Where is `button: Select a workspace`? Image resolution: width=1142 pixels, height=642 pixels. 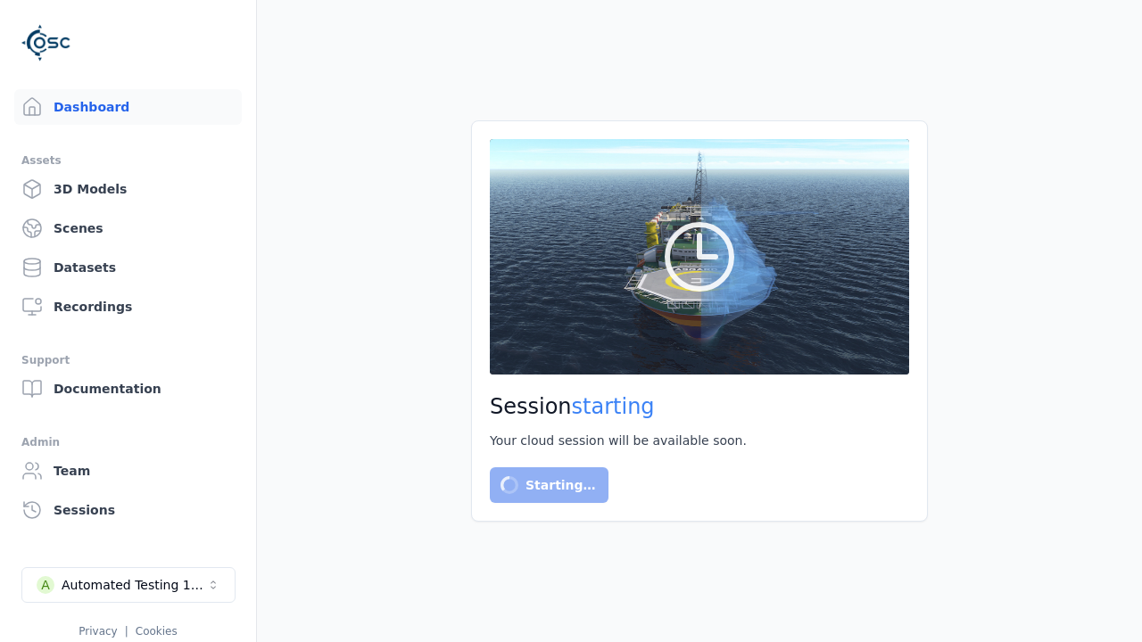 button: Select a workspace is located at coordinates (128, 585).